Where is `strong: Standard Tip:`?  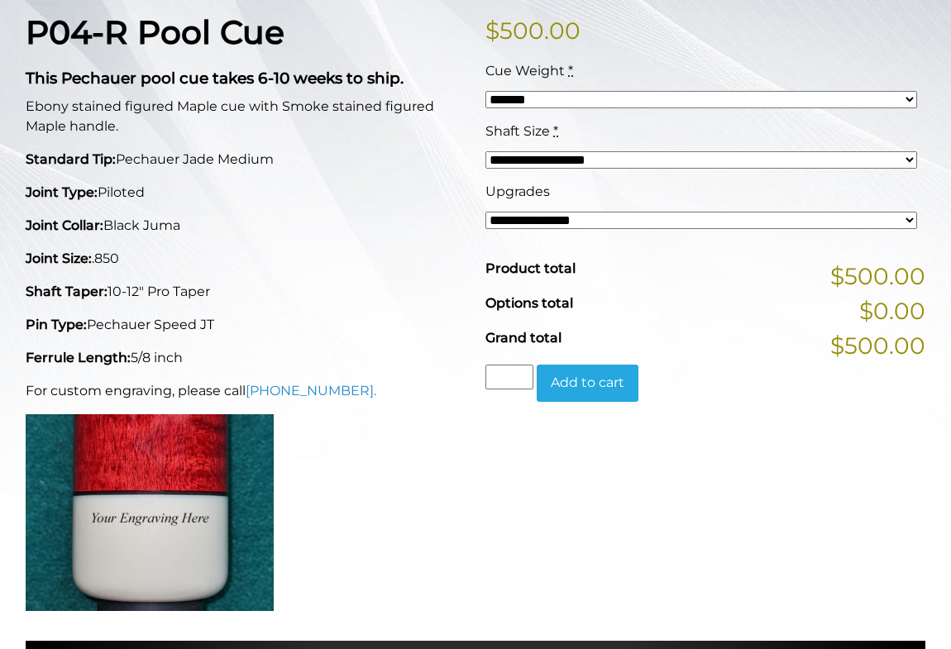
strong: Standard Tip: is located at coordinates (70, 159).